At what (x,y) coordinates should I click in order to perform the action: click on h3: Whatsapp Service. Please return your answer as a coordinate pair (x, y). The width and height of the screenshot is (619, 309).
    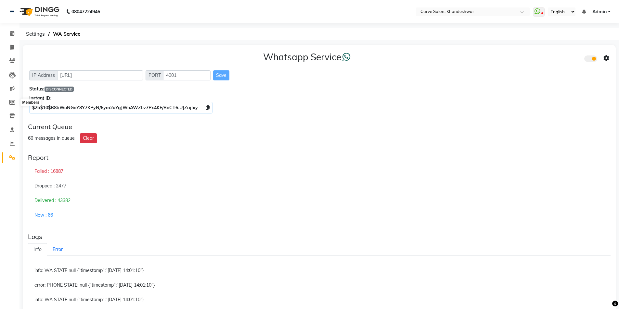
    Looking at the image, I should click on (307, 57).